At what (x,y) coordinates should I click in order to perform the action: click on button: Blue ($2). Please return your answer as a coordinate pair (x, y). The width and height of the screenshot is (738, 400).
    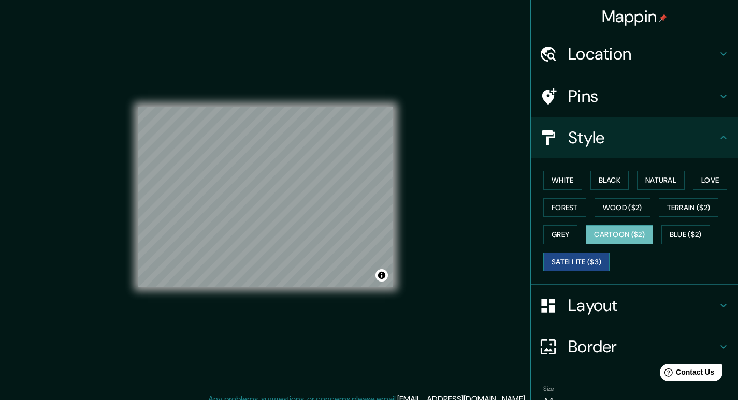
    Looking at the image, I should click on (685, 235).